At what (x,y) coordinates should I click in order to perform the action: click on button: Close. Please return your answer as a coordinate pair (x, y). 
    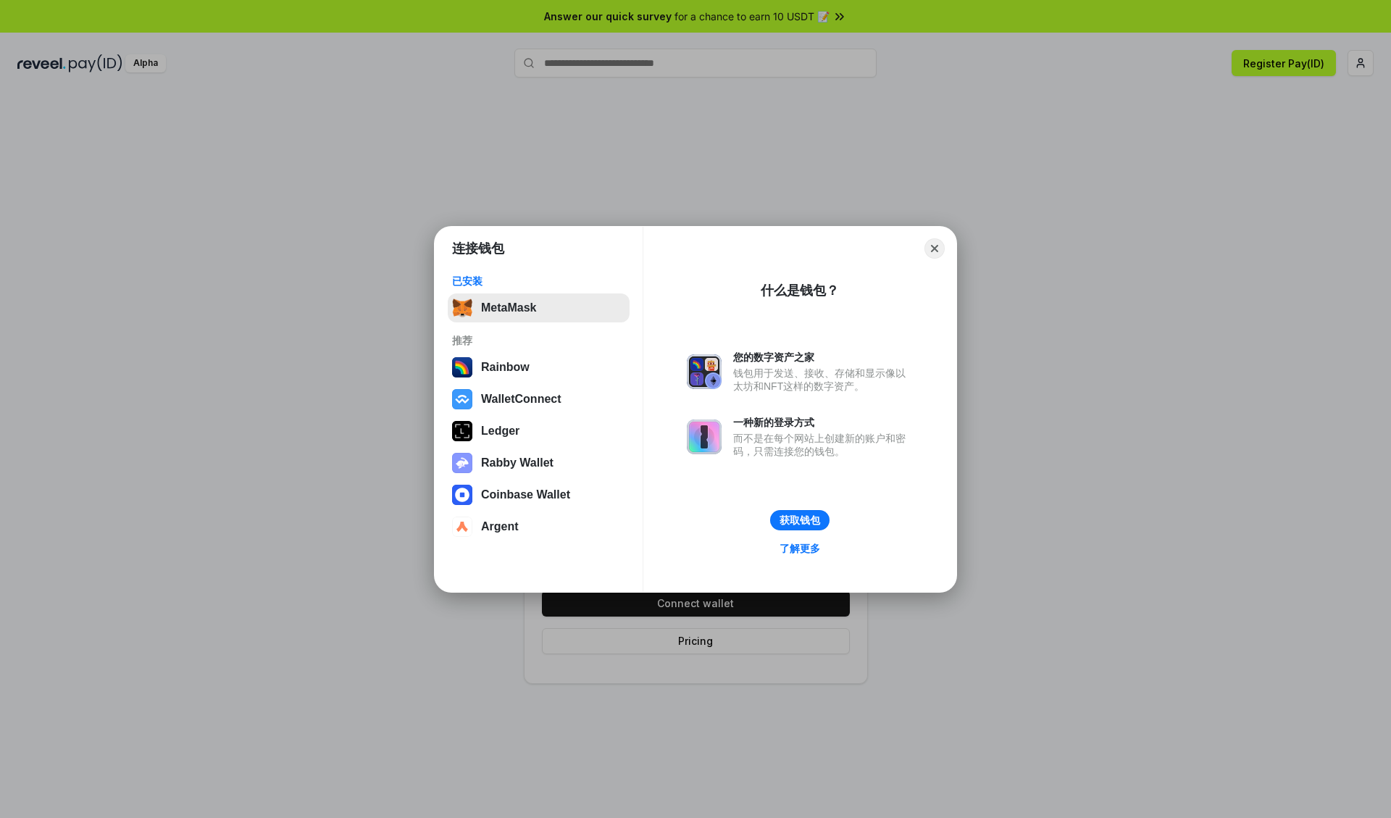
    Looking at the image, I should click on (934, 248).